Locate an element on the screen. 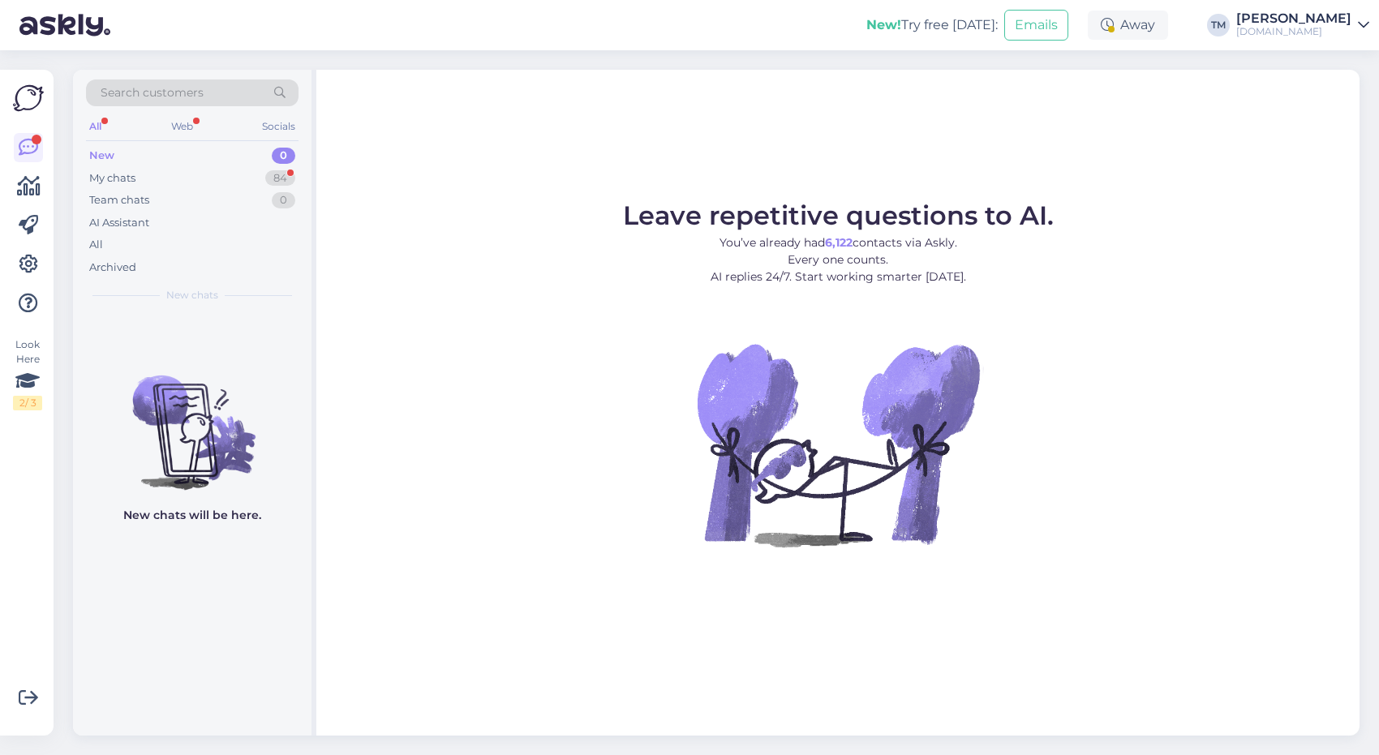  b: New! is located at coordinates (883, 24).